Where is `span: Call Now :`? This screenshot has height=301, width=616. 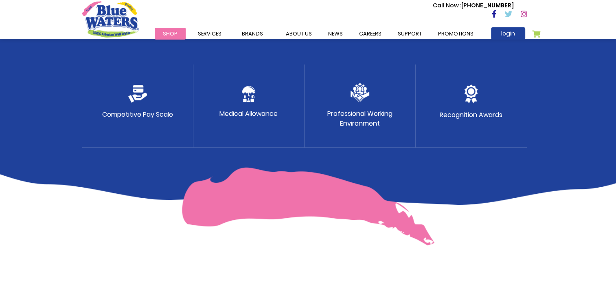
span: Call Now : is located at coordinates (447, 5).